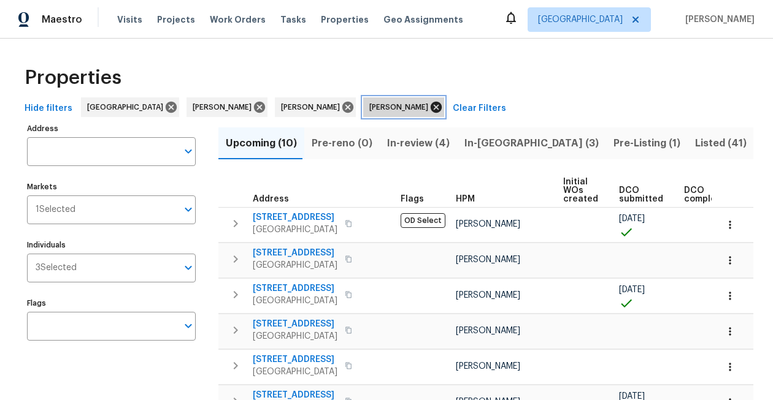  Describe the element at coordinates (465, 199) in the screenshot. I see `span: HPM` at that location.